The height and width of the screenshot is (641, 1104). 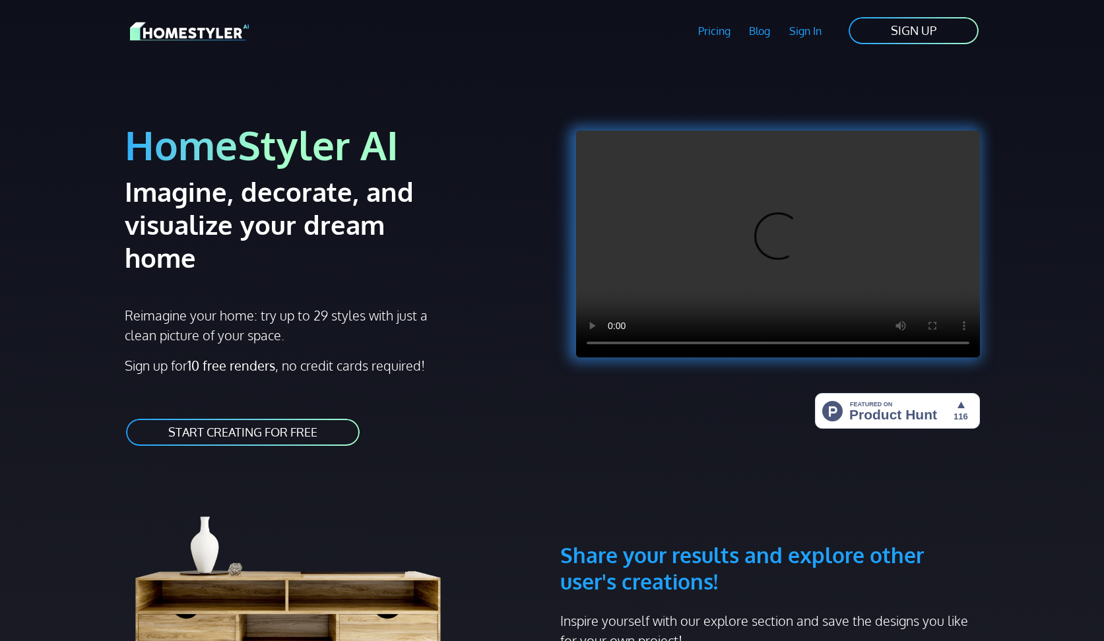 What do you see at coordinates (770, 537) in the screenshot?
I see `h3: Share your results and explore other user's creations!` at bounding box center [770, 537].